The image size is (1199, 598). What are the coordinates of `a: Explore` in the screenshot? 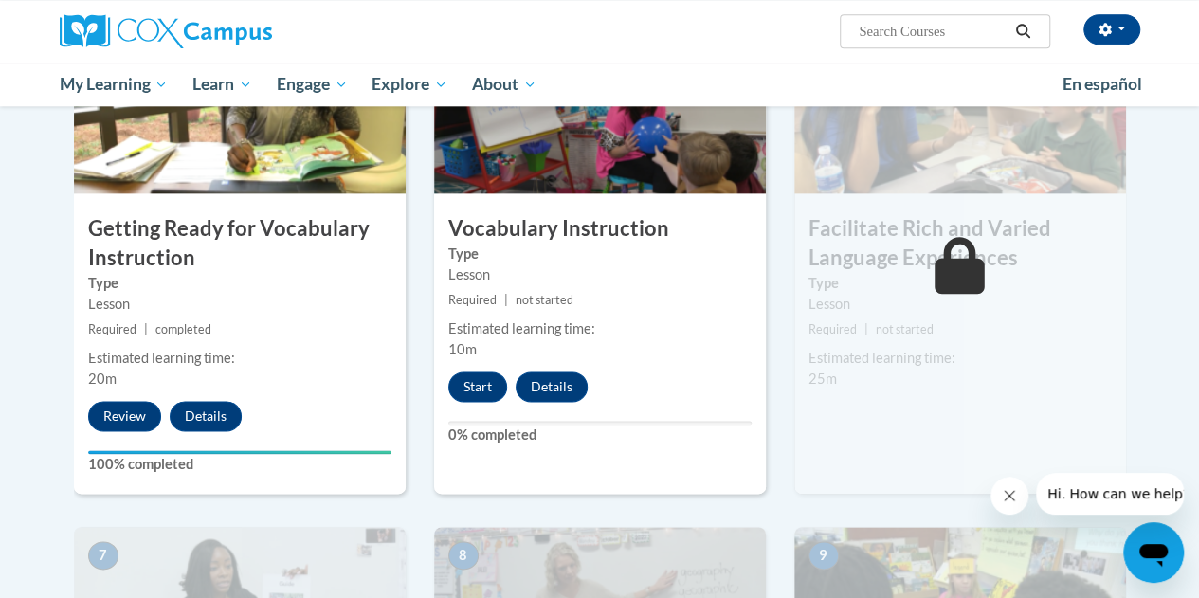 It's located at (409, 84).